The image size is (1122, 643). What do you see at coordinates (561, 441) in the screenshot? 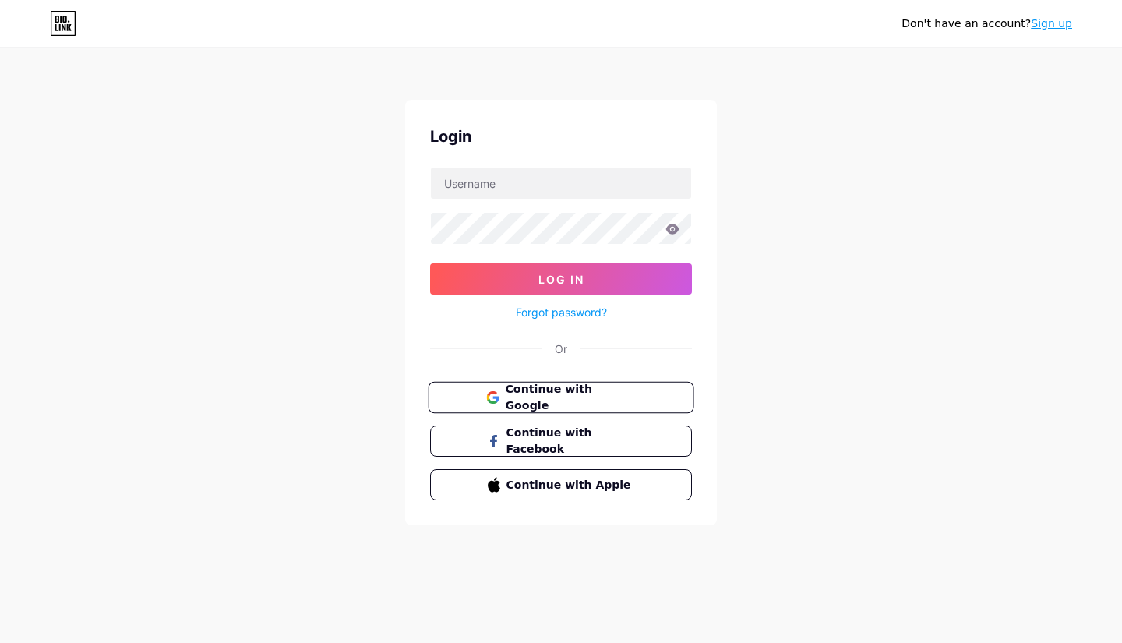
I see `a: Continue with Facebook` at bounding box center [561, 441].